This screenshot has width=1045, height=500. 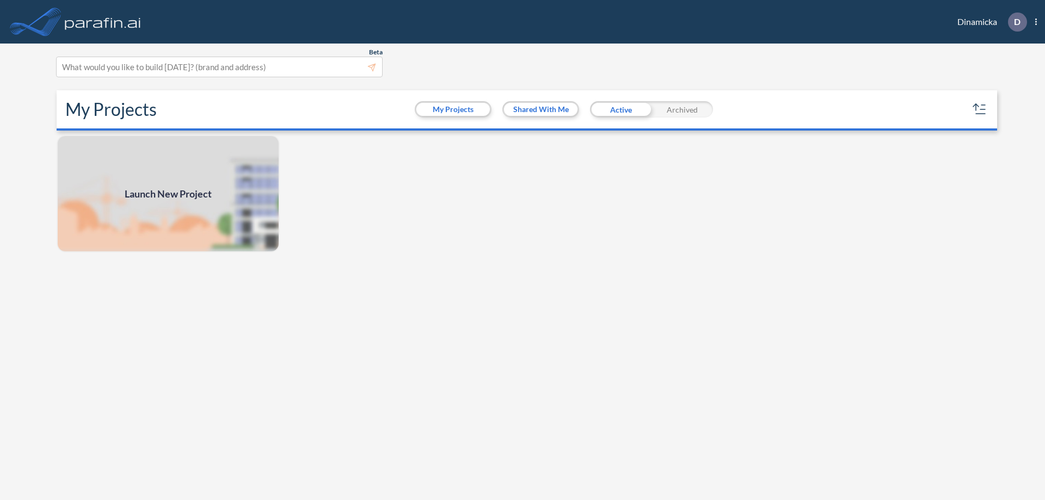 What do you see at coordinates (979, 109) in the screenshot?
I see `button: sort` at bounding box center [979, 109].